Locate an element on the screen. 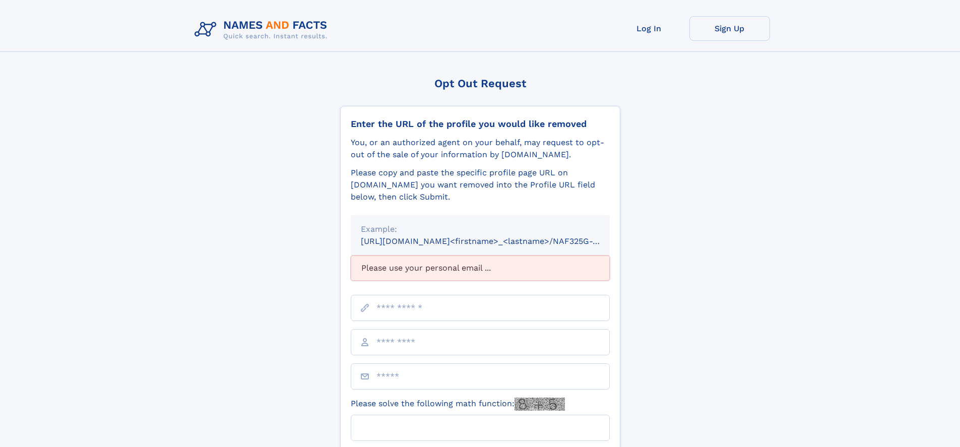 This screenshot has height=447, width=960. label: Please solve the following math function: is located at coordinates (458, 404).